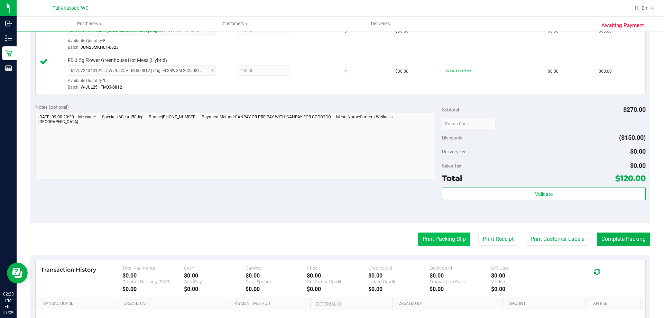  Describe the element at coordinates (605, 71) in the screenshot. I see `span: $60.00` at that location.